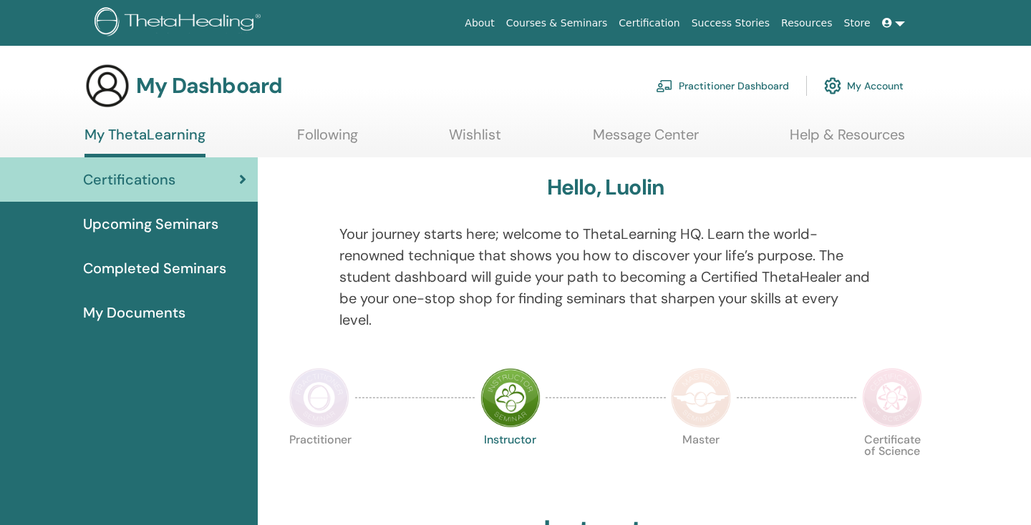  Describe the element at coordinates (150, 224) in the screenshot. I see `span: Upcoming Seminars` at that location.